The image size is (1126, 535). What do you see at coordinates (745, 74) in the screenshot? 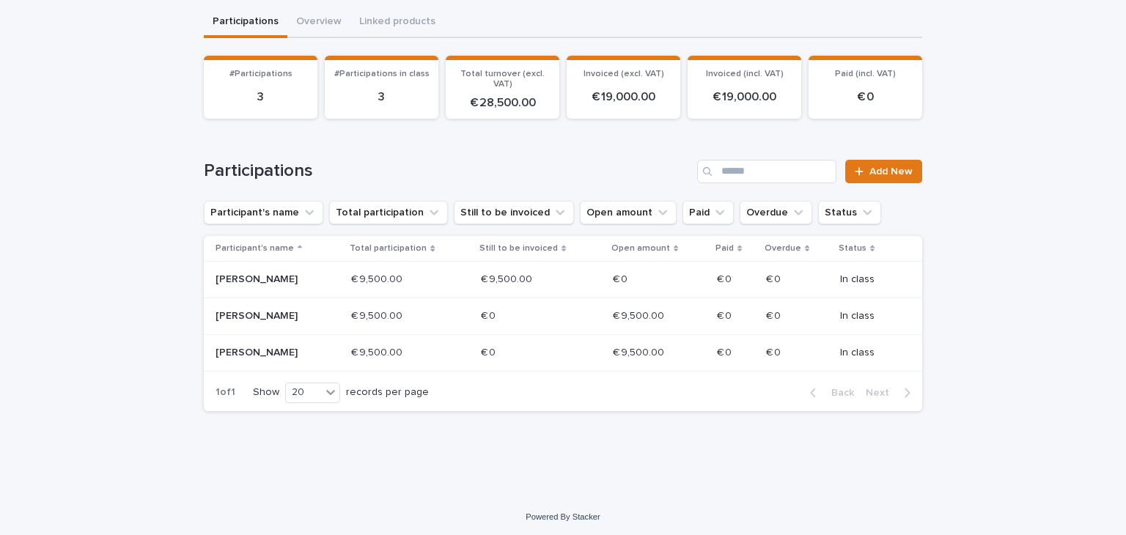
I see `span: Invoiced (incl. VAT)` at bounding box center [745, 74].